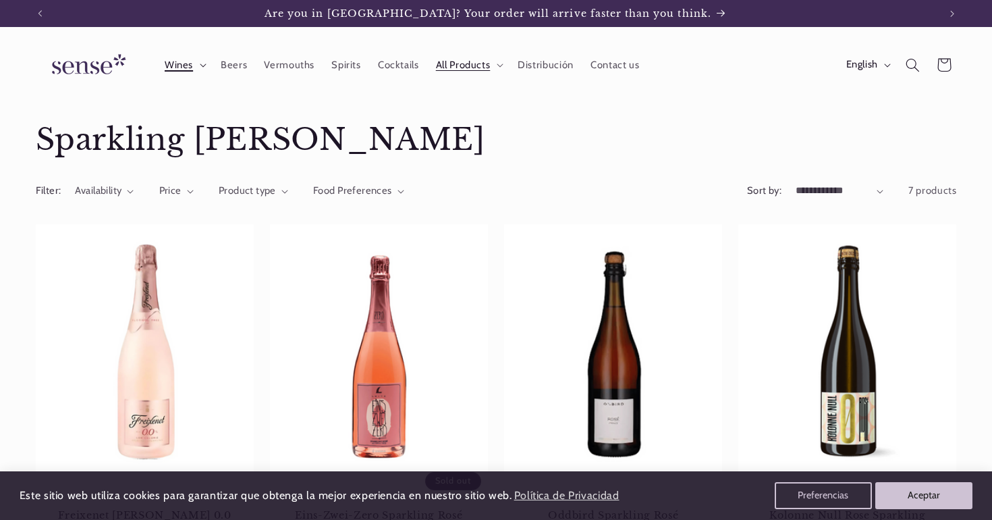 This screenshot has height=520, width=992. What do you see at coordinates (764, 190) in the screenshot?
I see `label: Sort by:` at bounding box center [764, 190].